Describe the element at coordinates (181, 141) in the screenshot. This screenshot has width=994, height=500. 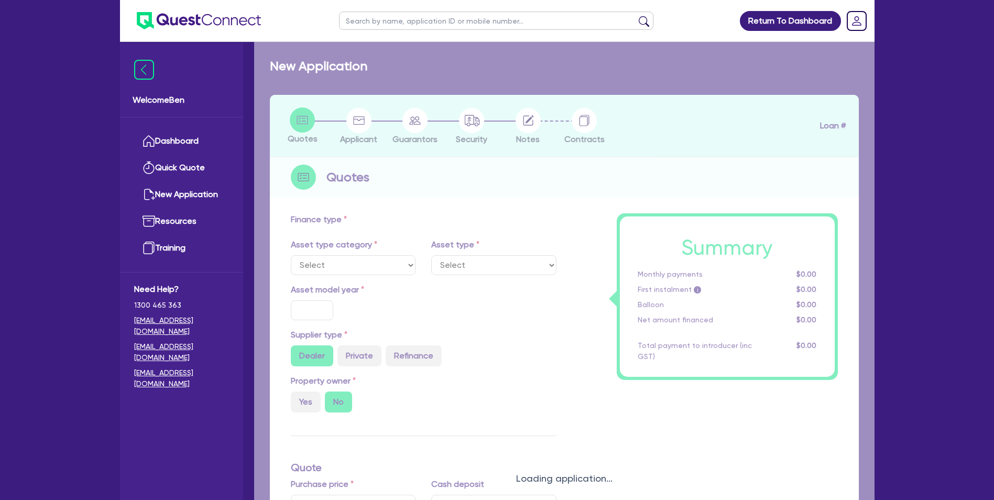
I see `a: Dashboard` at that location.